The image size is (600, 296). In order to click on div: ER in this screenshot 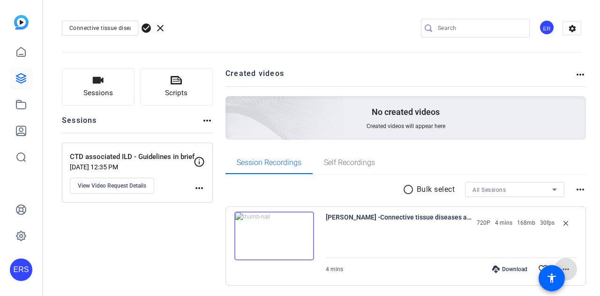, I will do `click(547, 27)`.